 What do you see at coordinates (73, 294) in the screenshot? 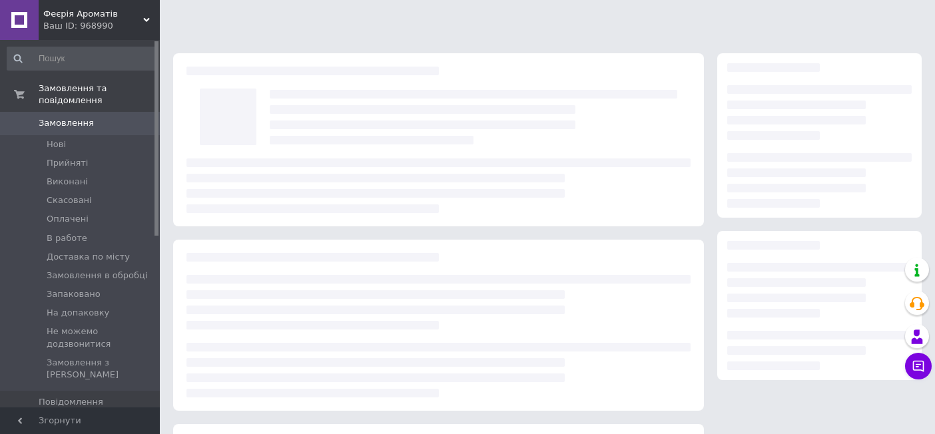
I see `span: Запаковано` at bounding box center [73, 294].